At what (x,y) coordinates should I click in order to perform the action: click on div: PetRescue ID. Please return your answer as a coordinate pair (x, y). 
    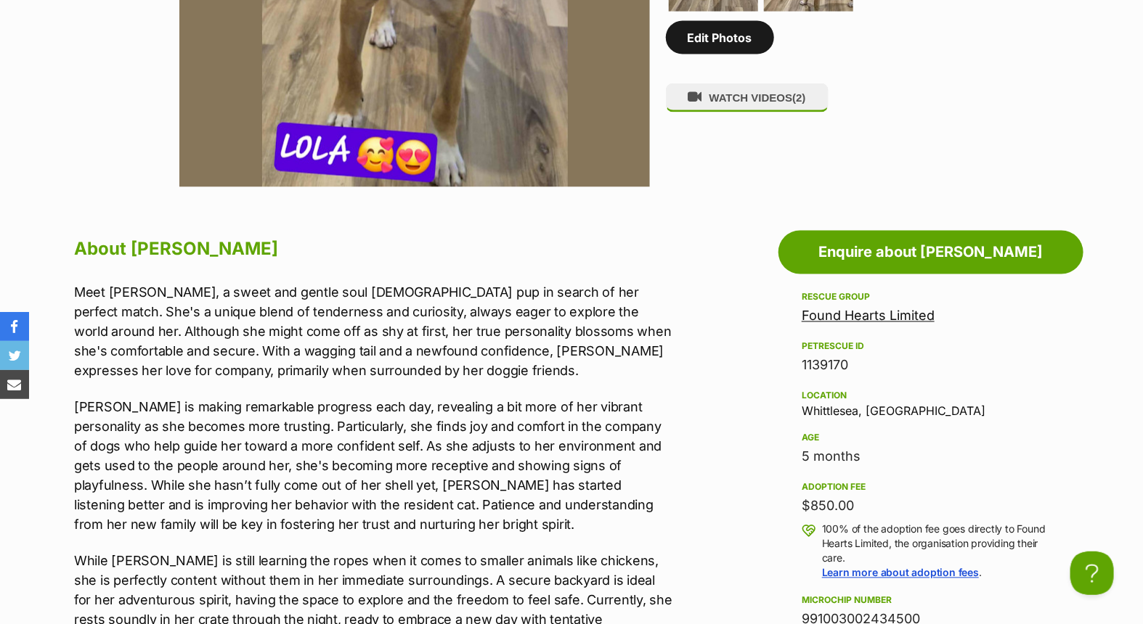
    Looking at the image, I should click on (931, 347).